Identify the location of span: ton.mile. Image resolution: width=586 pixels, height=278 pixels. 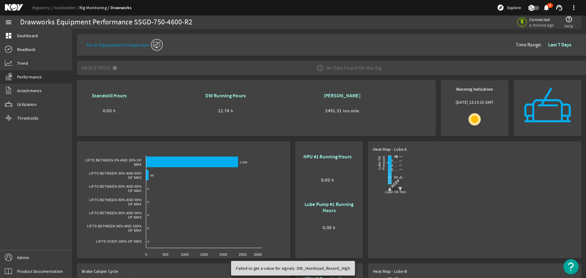
(351, 111).